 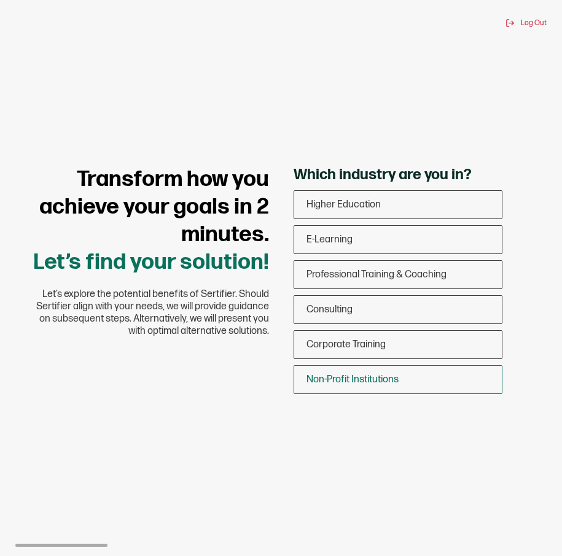 I want to click on span: Which industry are you in?, so click(x=382, y=175).